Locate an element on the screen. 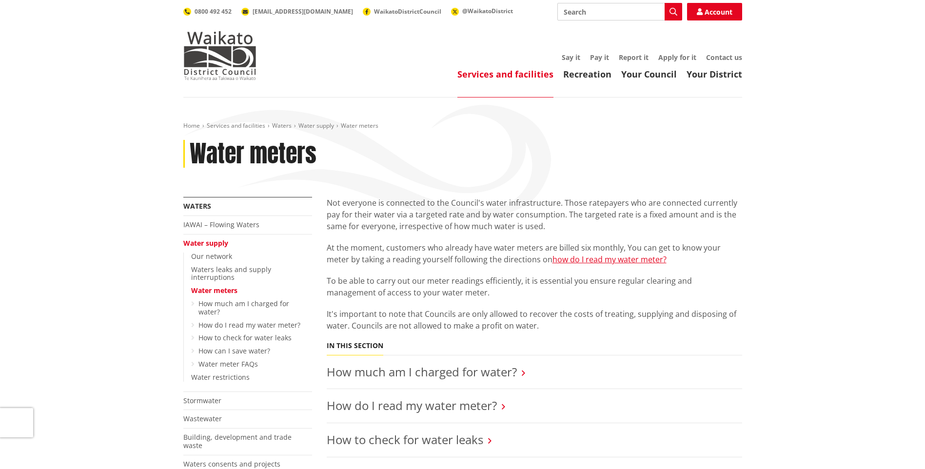  a: WaikatoDistrictCouncil is located at coordinates (402, 11).